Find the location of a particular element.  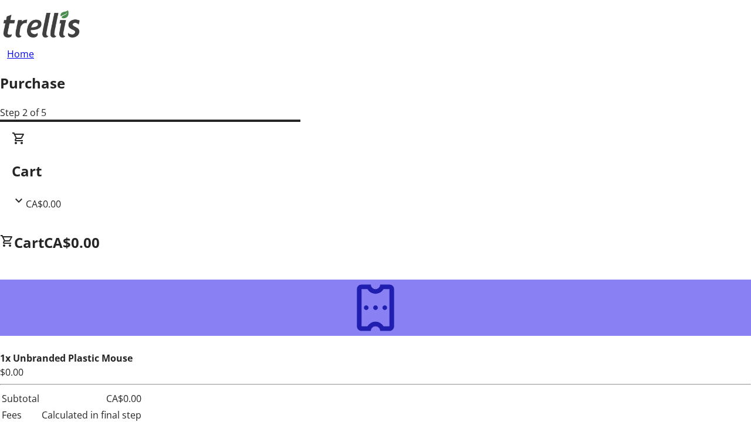

td: CA$0.00 is located at coordinates (91, 399).